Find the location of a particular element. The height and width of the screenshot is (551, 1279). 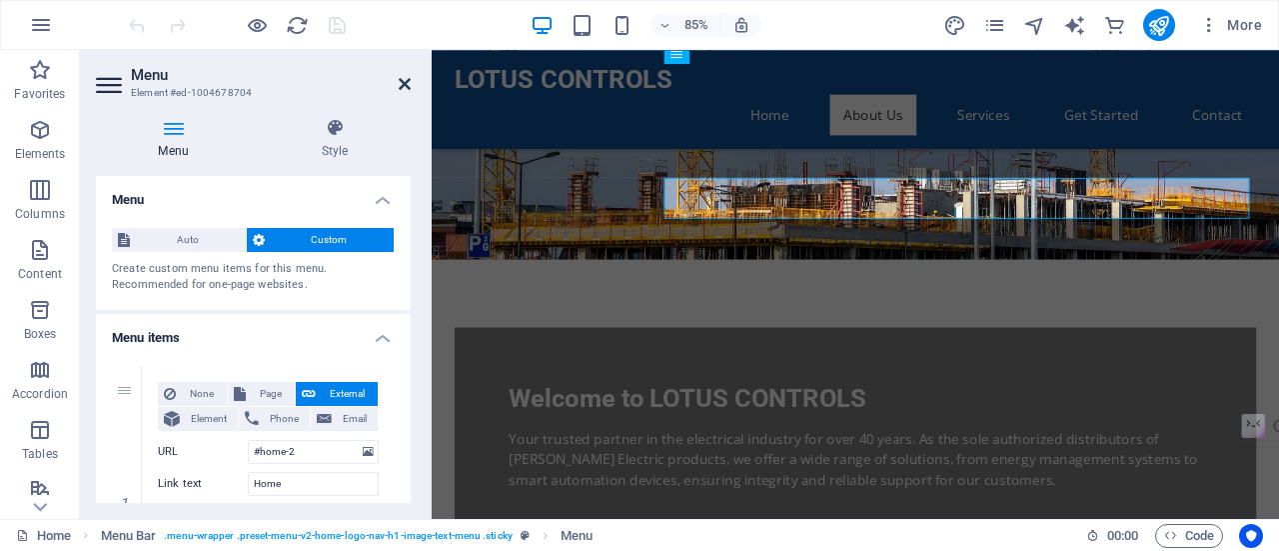

button: Usercentrics is located at coordinates (1251, 536).